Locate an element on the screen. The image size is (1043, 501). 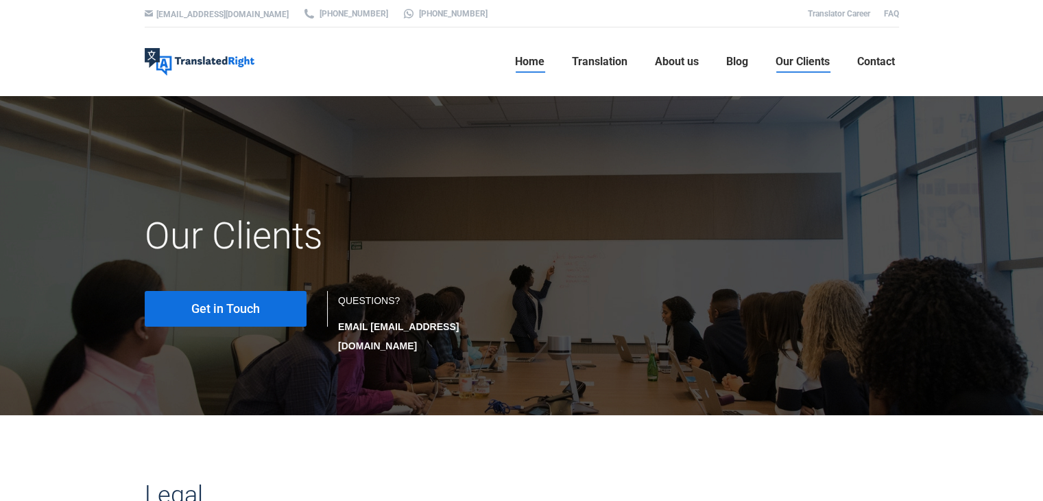
span: Our Clients is located at coordinates (802, 62).